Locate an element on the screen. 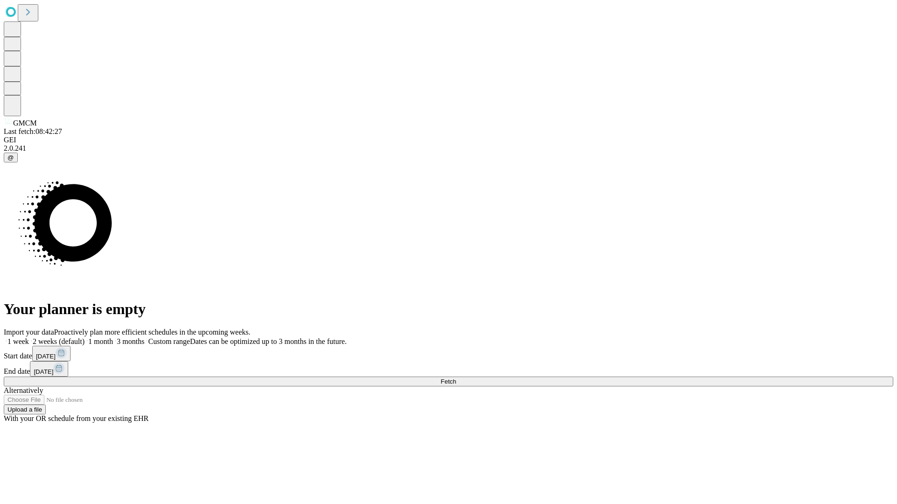  span: GMCM is located at coordinates (25, 123).